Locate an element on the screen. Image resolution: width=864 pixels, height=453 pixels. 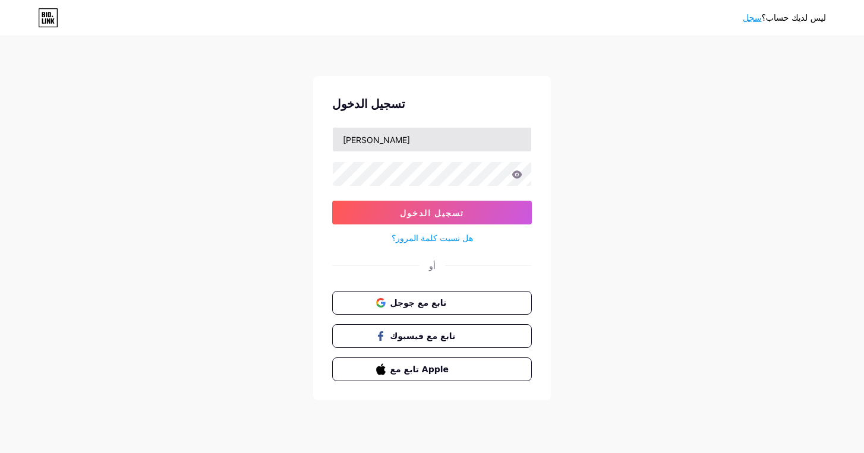
button: تابع مع Apple is located at coordinates (432, 369).